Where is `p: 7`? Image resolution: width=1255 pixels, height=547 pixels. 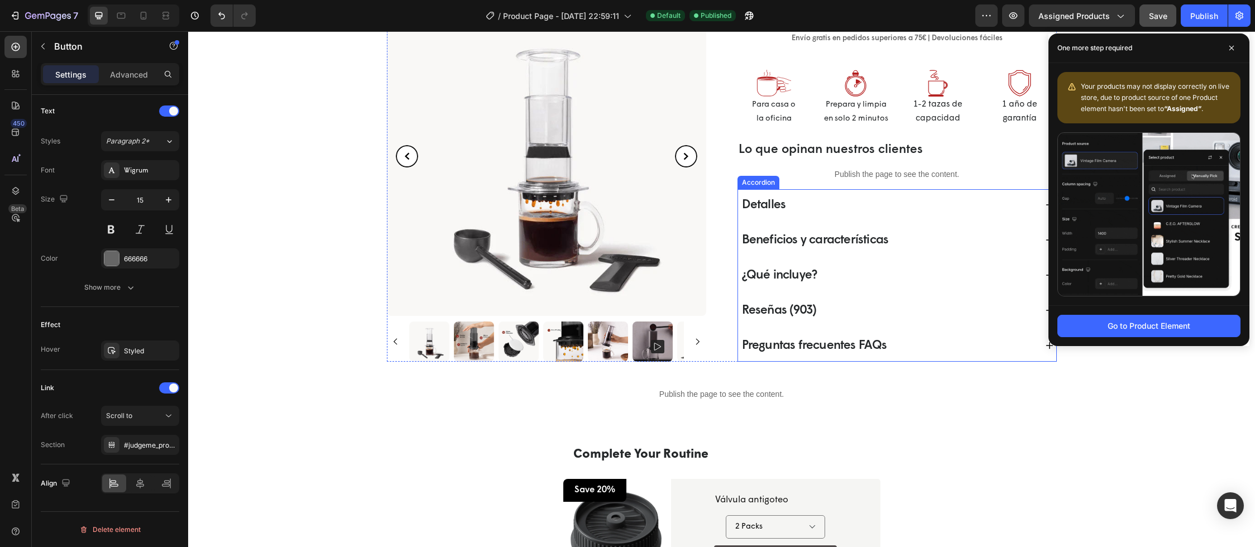
p: 7 is located at coordinates (75, 16).